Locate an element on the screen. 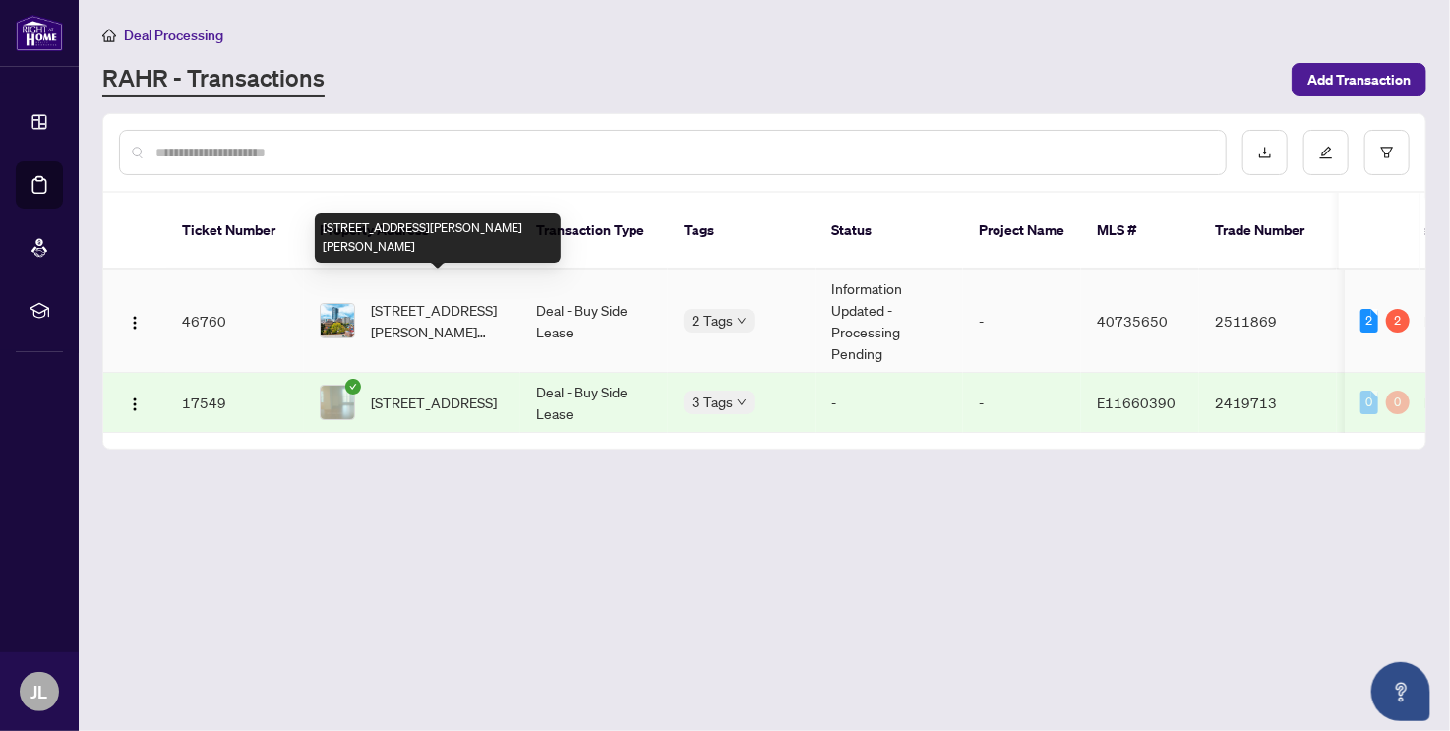  span: Add Transaction is located at coordinates (1358, 80).